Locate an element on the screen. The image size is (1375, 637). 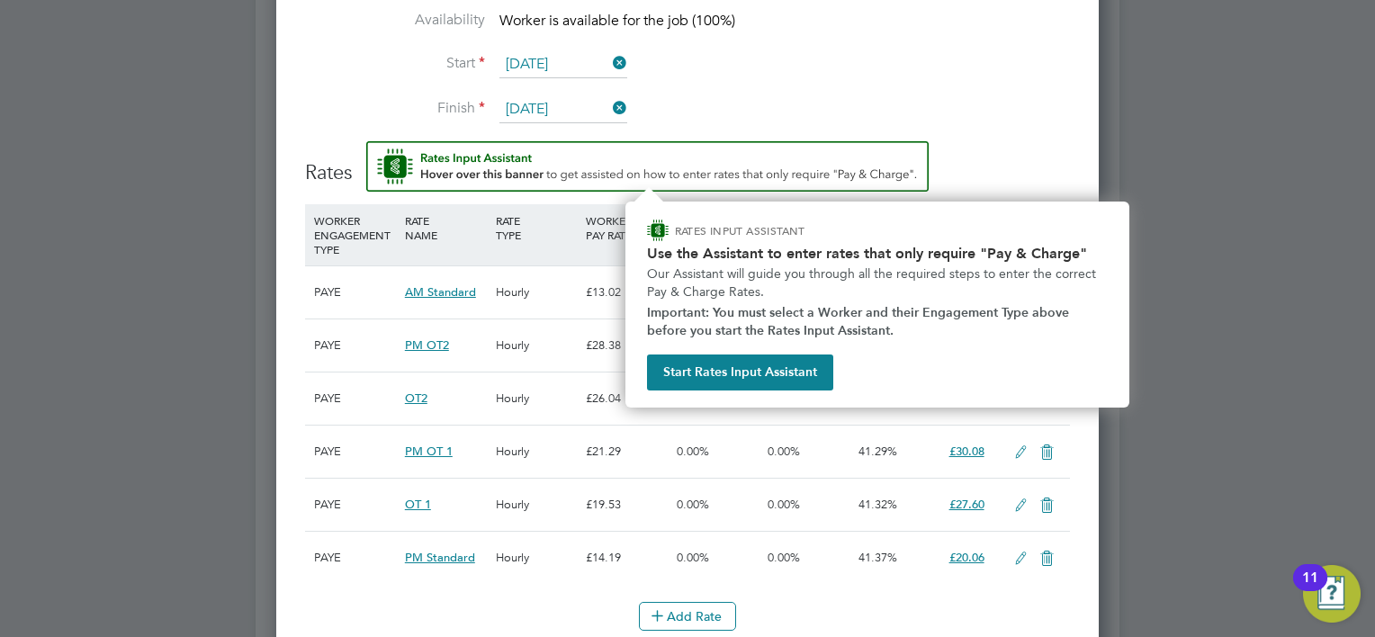
span: 41.29% is located at coordinates (877, 451).